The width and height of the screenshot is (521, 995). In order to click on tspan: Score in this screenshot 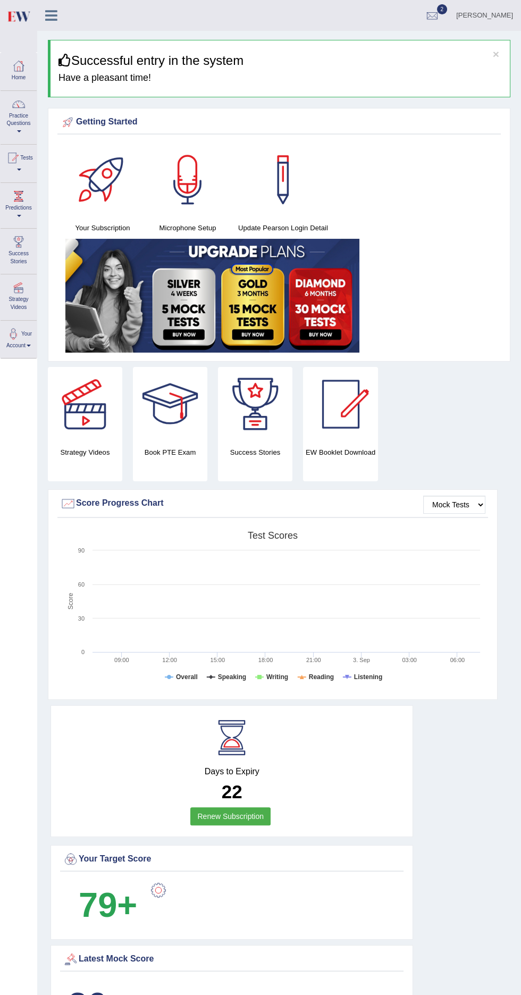, I will do `click(71, 602)`.